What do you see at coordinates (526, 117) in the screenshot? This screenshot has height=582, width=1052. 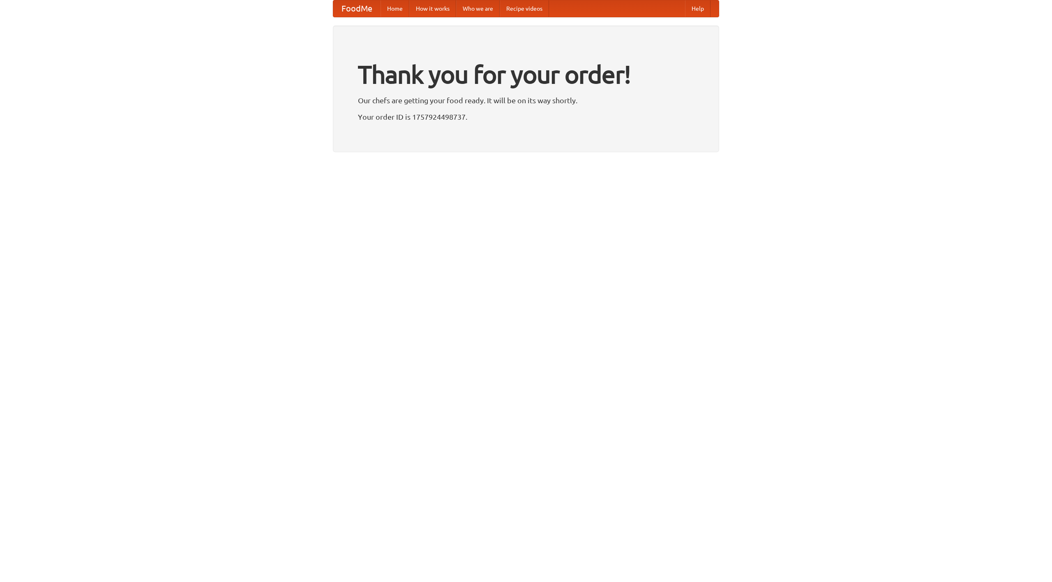 I see `p: Your order ID is 1757924498737.` at bounding box center [526, 117].